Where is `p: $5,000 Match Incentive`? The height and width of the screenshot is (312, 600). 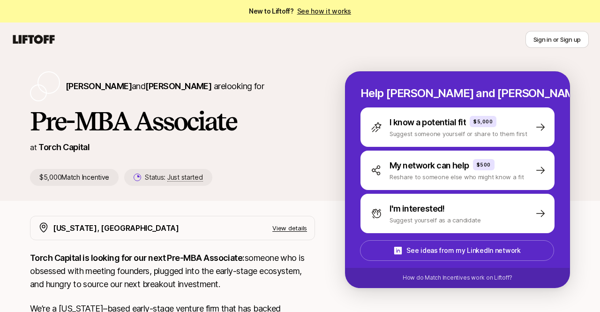
p: $5,000 Match Incentive is located at coordinates (74, 177).